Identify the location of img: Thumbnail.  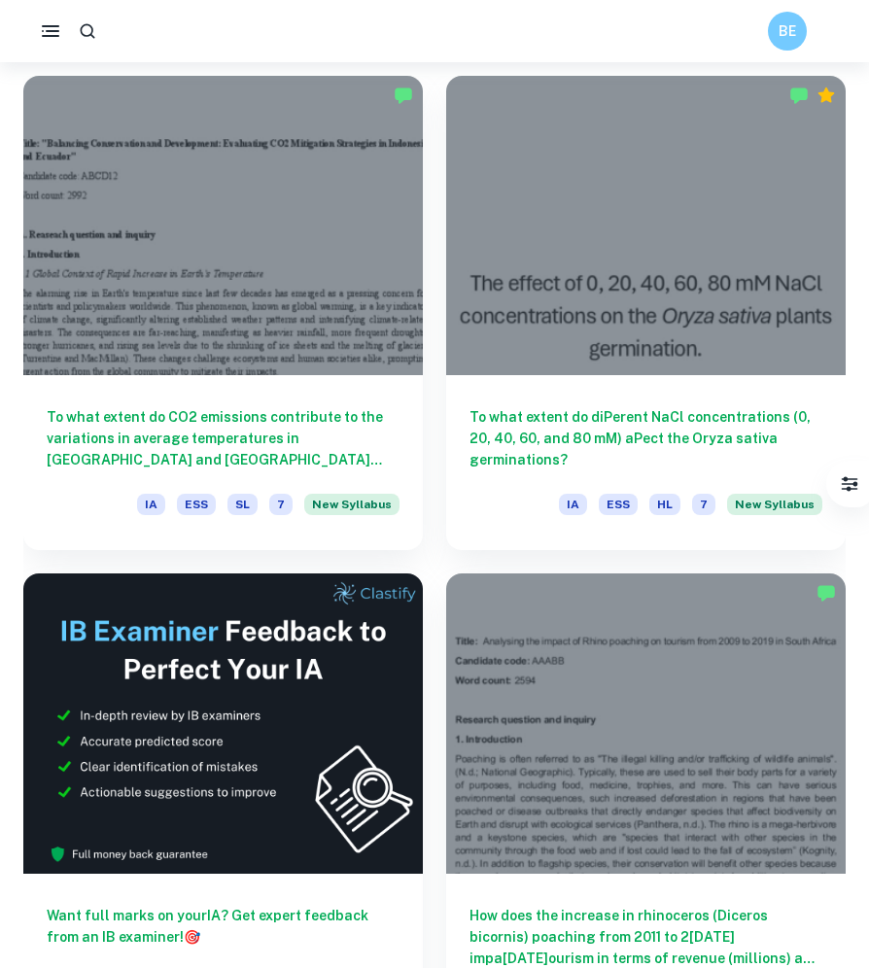
(223, 723).